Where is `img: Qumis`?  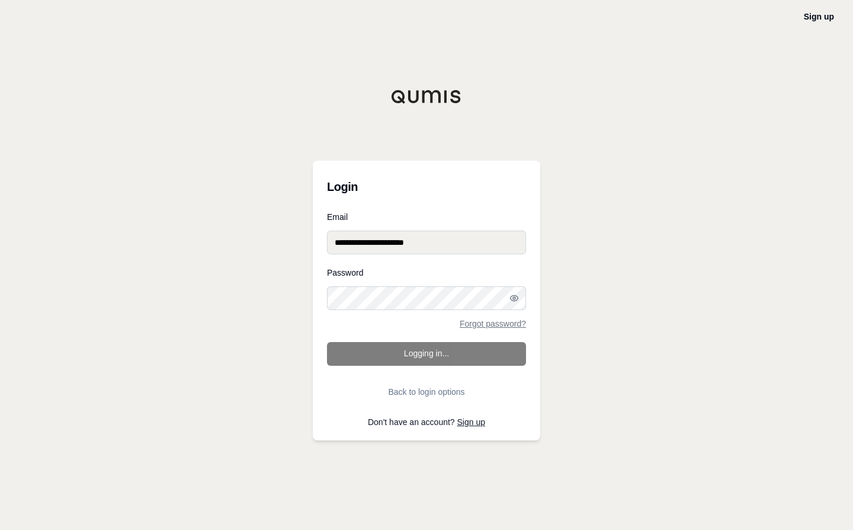
img: Qumis is located at coordinates (426, 97).